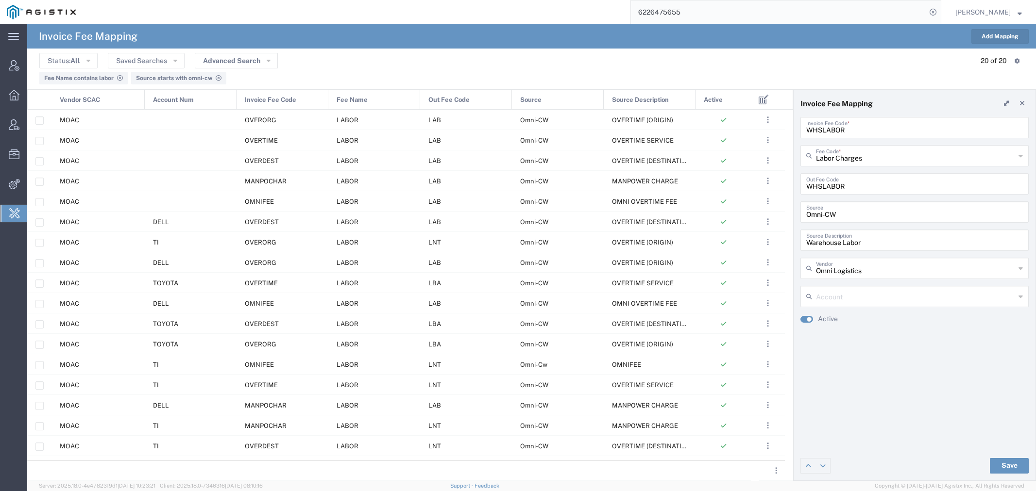  Describe the element at coordinates (97, 486) in the screenshot. I see `span: Server: 2025.18.0-4e47823f9d1` at that location.